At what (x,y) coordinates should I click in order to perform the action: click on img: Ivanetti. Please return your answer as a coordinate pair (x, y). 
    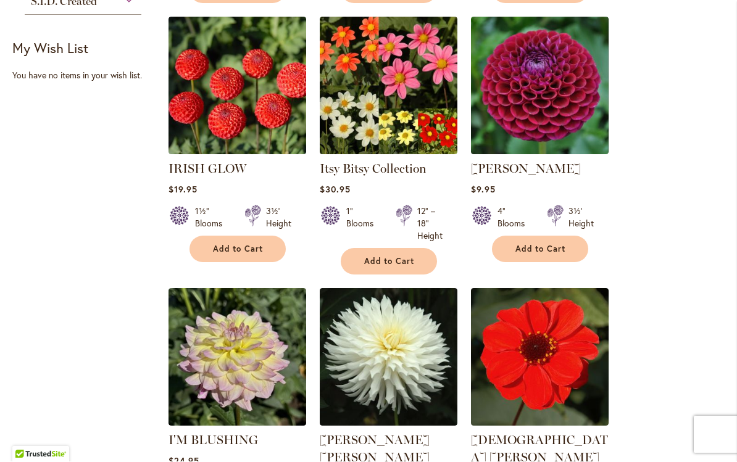
    Looking at the image, I should click on (540, 86).